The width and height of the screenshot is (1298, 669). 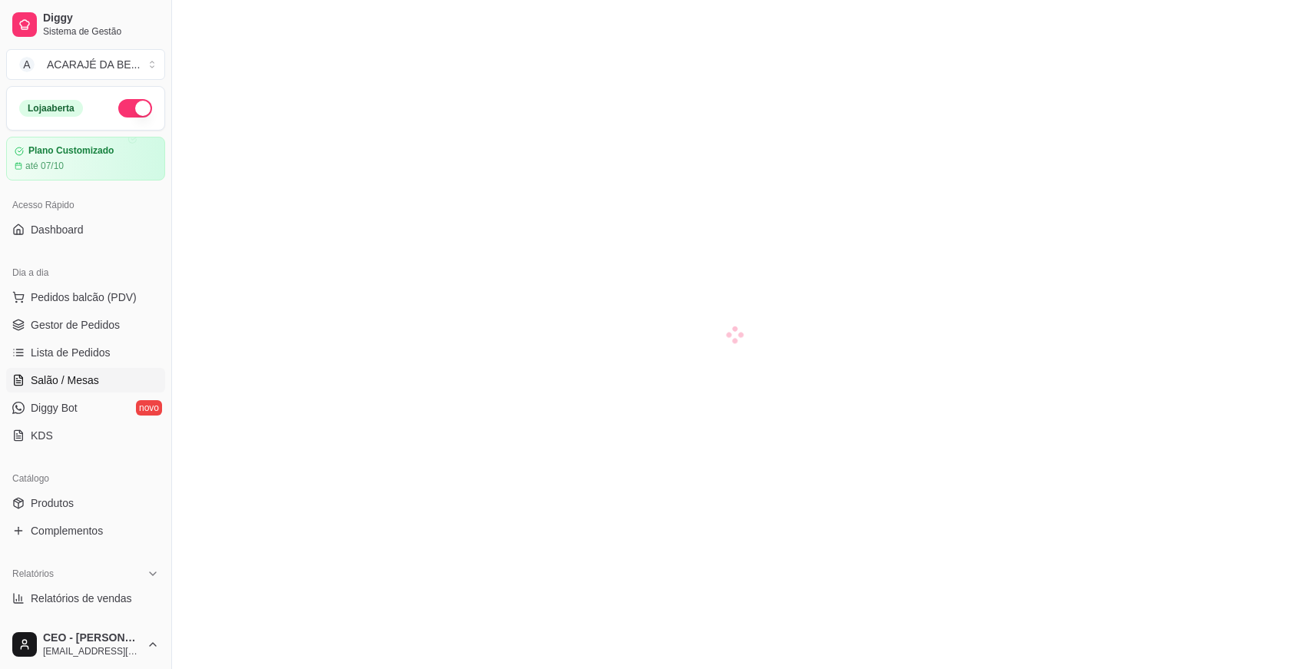 What do you see at coordinates (75, 325) in the screenshot?
I see `span: Gestor de Pedidos` at bounding box center [75, 325].